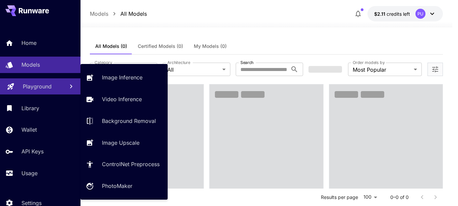 The image size is (458, 206). What do you see at coordinates (398, 14) in the screenshot?
I see `span: credits left` at bounding box center [398, 14].